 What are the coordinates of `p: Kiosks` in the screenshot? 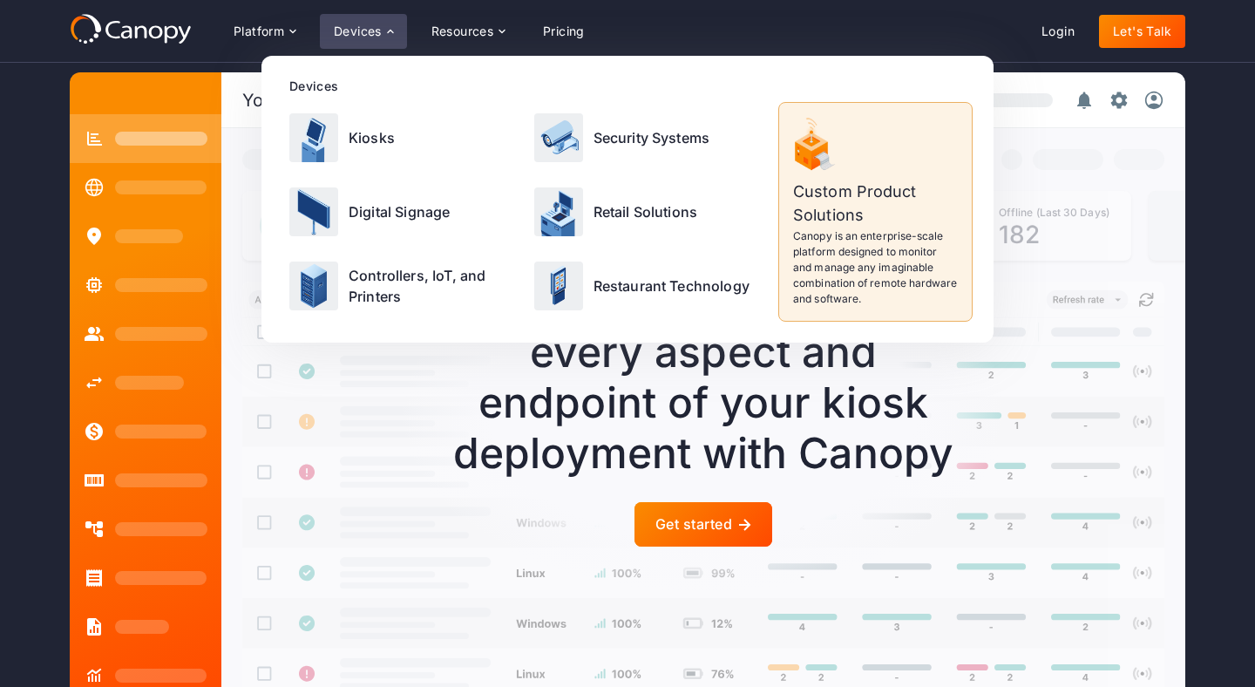 It's located at (371, 138).